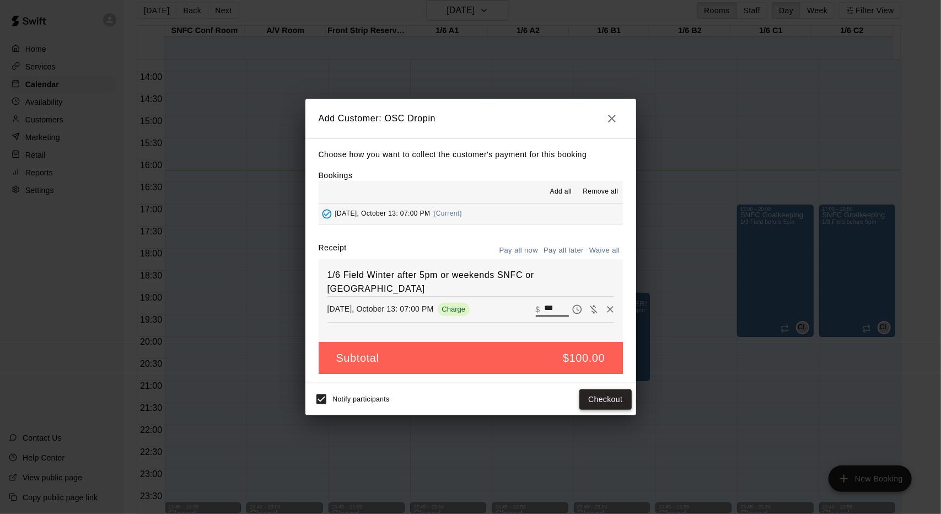 This screenshot has width=941, height=514. I want to click on button: Remove, so click(610, 309).